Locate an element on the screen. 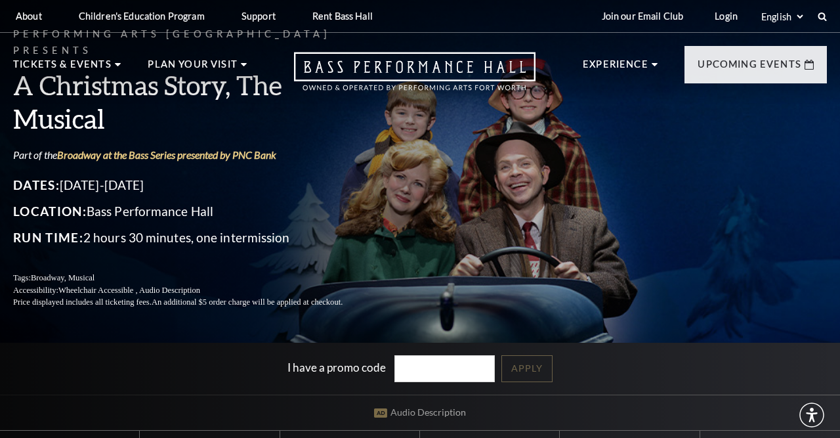  p: Part of the is located at coordinates (194, 155).